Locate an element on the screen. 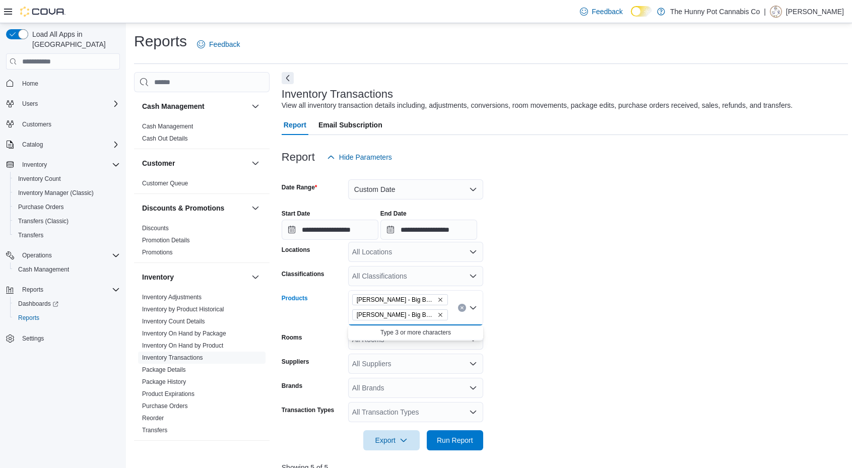 This screenshot has height=468, width=852. span: Inventory Manager (Classic) is located at coordinates (56, 193).